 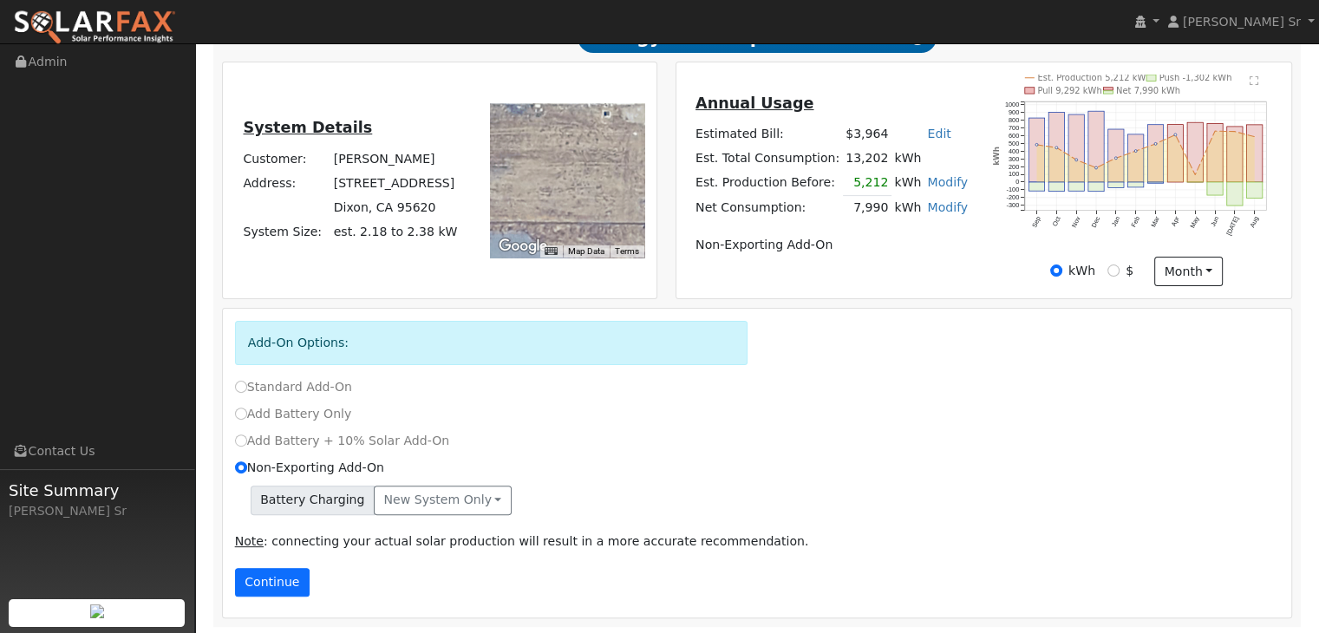 What do you see at coordinates (1014, 166) in the screenshot?
I see `text: 200` at bounding box center [1014, 166].